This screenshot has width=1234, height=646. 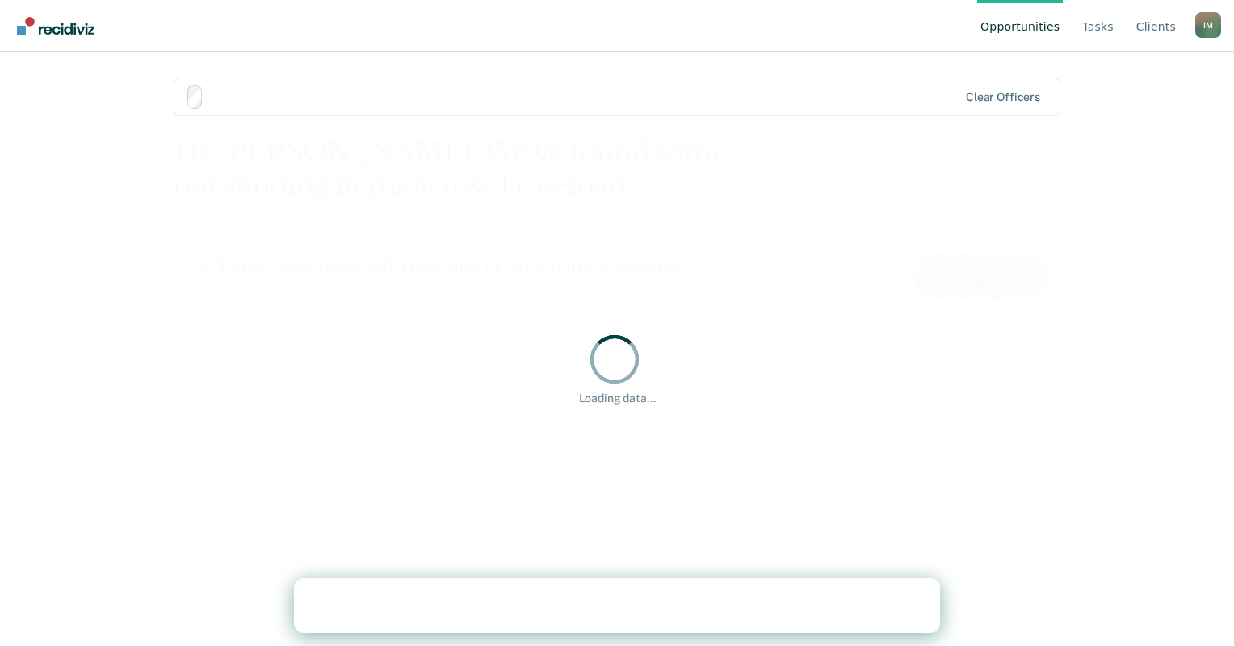 I want to click on img: Recidiviz, so click(x=56, y=26).